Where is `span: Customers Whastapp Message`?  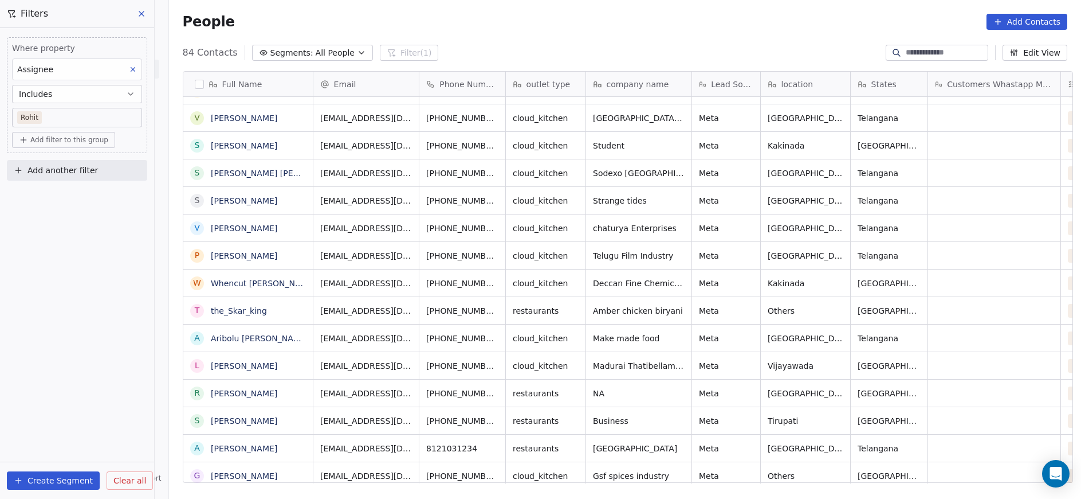 span: Customers Whastapp Message is located at coordinates (1000, 84).